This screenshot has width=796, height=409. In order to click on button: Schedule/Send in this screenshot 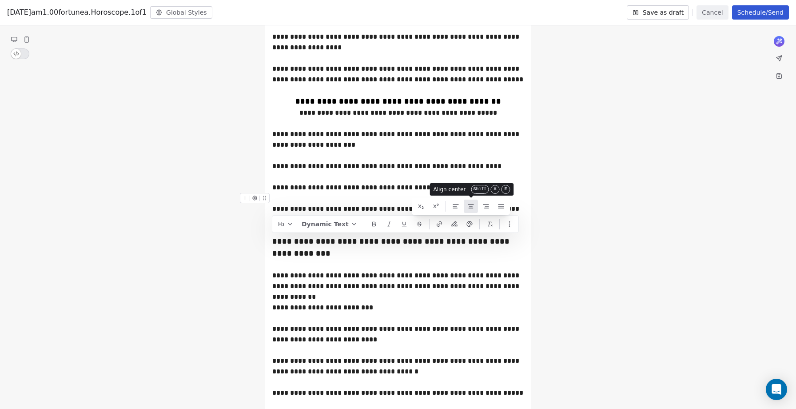, I will do `click(761, 12)`.